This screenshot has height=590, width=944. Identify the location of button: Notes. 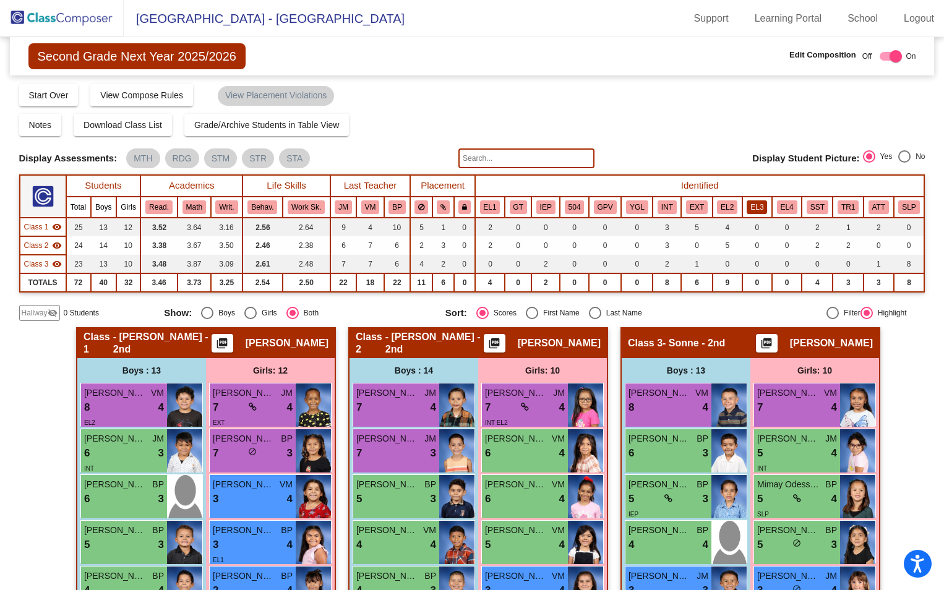
(40, 125).